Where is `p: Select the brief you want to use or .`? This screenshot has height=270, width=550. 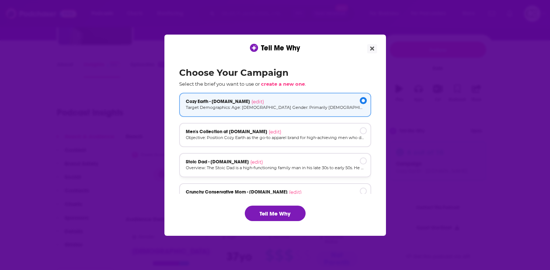
p: Select the brief you want to use or . is located at coordinates (275, 84).